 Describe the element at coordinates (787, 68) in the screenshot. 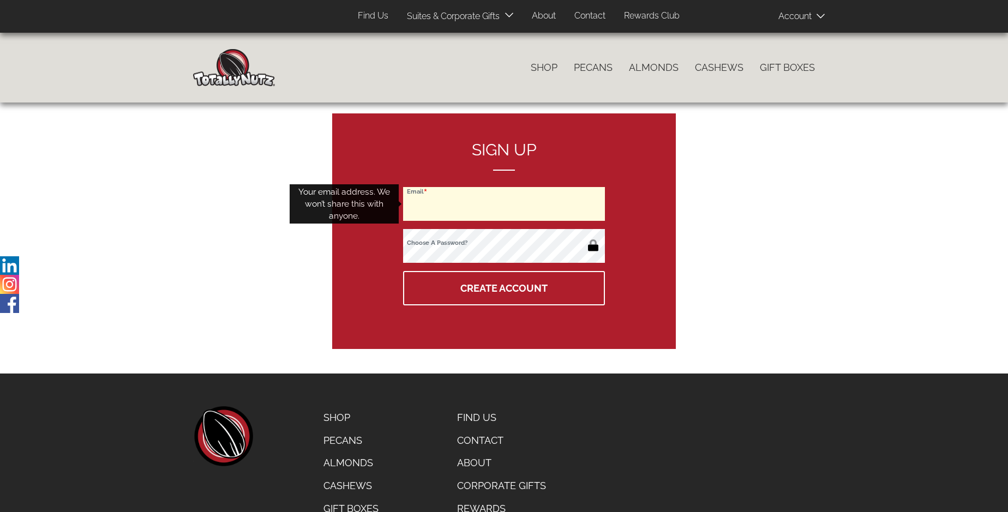

I see `a: Gift Boxes` at that location.